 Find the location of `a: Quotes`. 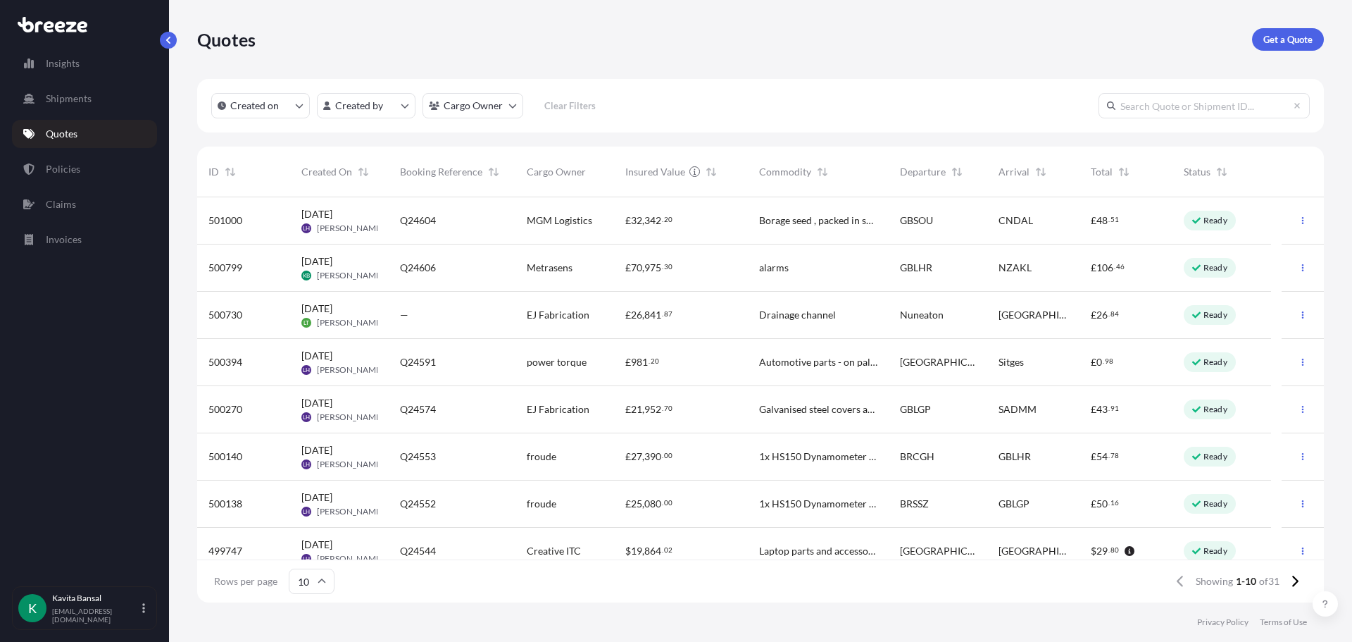

a: Quotes is located at coordinates (85, 134).